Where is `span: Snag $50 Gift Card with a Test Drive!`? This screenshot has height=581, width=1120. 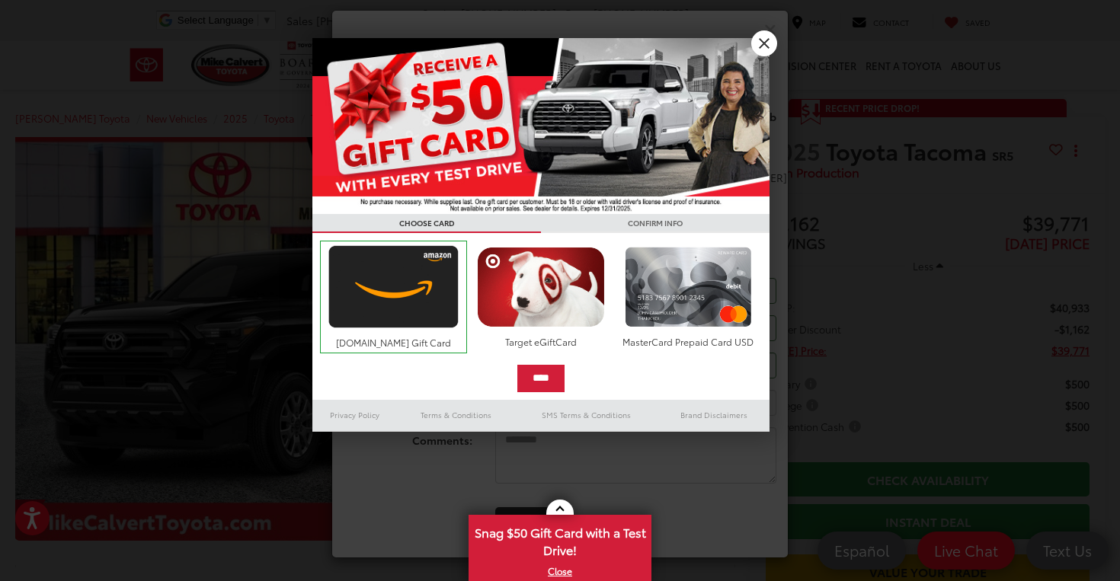
span: Snag $50 Gift Card with a Test Drive! is located at coordinates (560, 539).